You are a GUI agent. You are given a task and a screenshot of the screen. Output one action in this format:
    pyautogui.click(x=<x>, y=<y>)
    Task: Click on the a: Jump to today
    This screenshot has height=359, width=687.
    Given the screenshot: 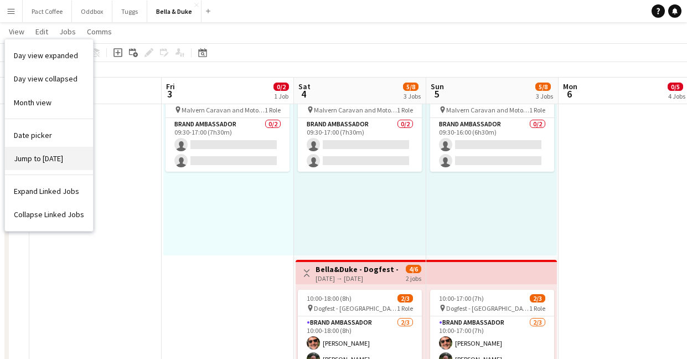 What is the action you would take?
    pyautogui.click(x=49, y=158)
    